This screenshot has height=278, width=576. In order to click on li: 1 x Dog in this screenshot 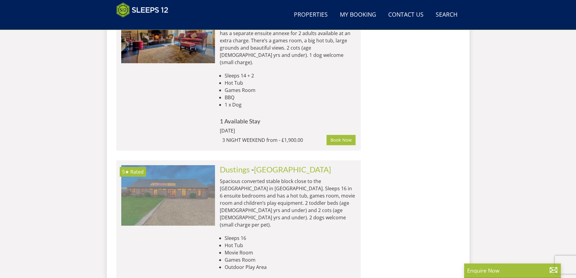, I will do `click(290, 105)`.